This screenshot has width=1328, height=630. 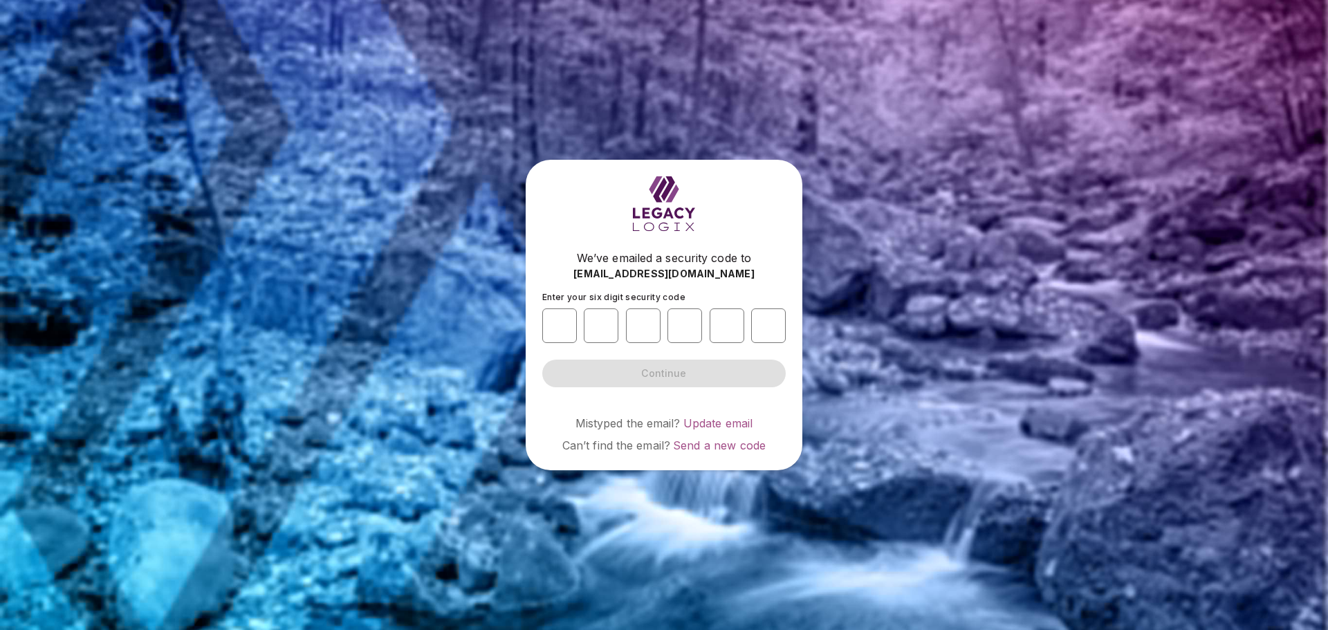 I want to click on span: Can’t find the email?, so click(x=616, y=445).